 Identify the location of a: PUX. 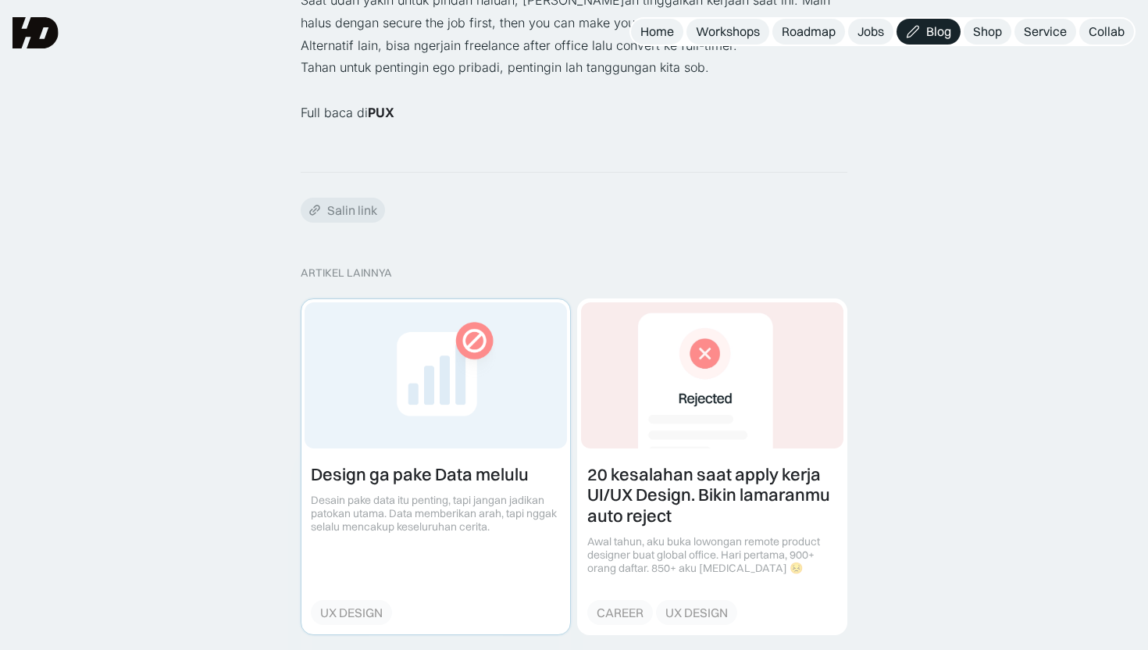
(381, 112).